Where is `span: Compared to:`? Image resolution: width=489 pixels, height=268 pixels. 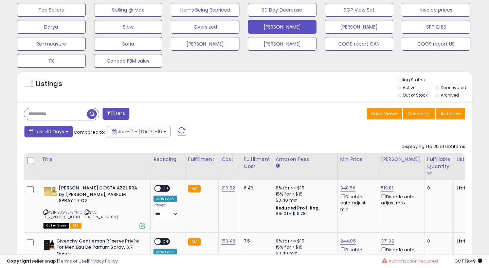
span: Compared to: is located at coordinates (89, 132).